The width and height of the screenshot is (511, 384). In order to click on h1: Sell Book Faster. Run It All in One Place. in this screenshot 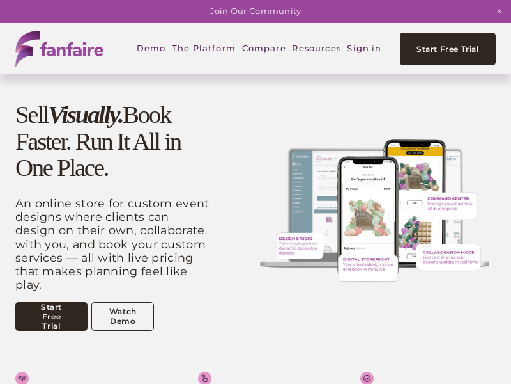, I will do `click(113, 141)`.